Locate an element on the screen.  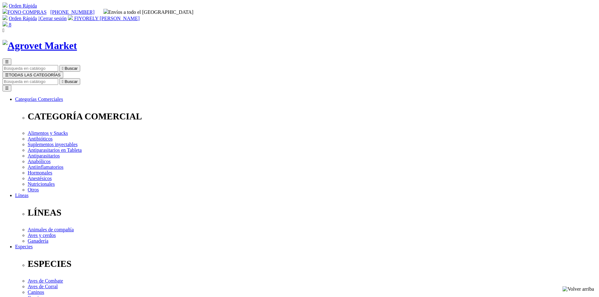
a: Antiparasitarios is located at coordinates (44, 156).